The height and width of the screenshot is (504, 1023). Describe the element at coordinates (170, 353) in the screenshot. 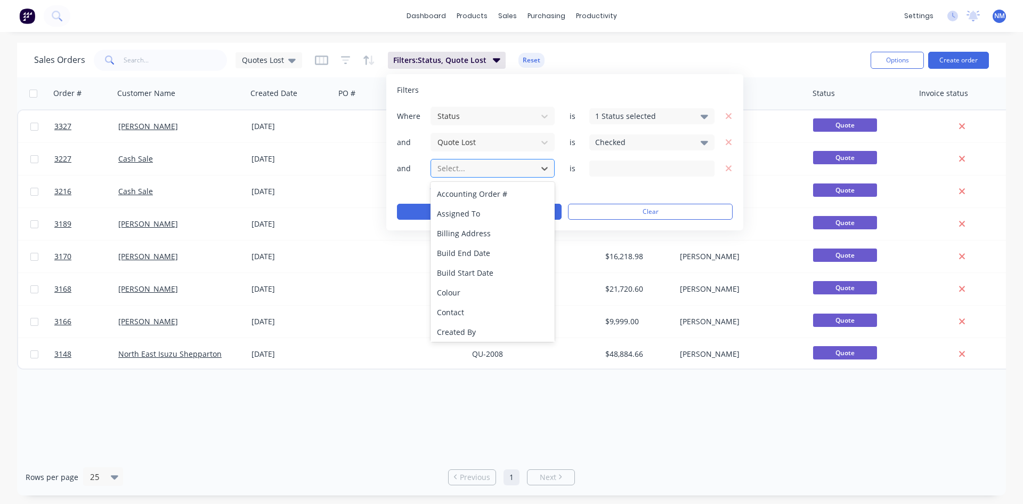

I see `a: North East Isuzu Shepparton` at that location.